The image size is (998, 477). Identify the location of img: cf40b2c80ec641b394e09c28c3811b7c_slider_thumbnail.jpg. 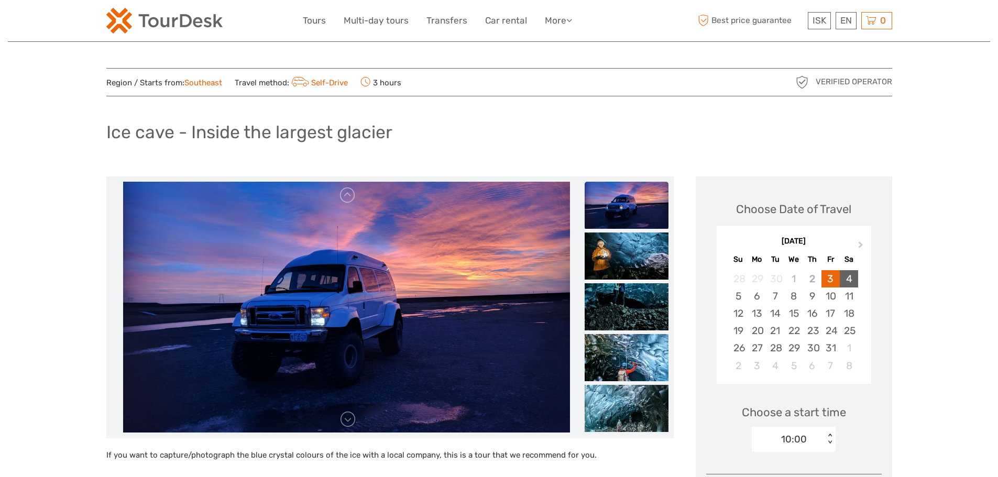
(627, 205).